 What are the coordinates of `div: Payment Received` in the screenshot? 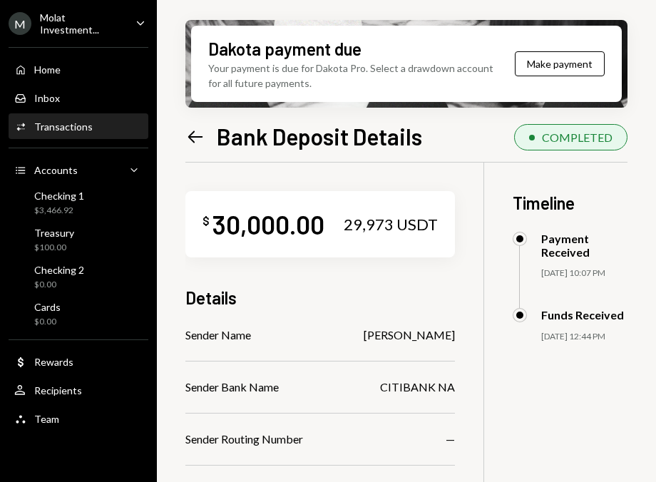 It's located at (584, 245).